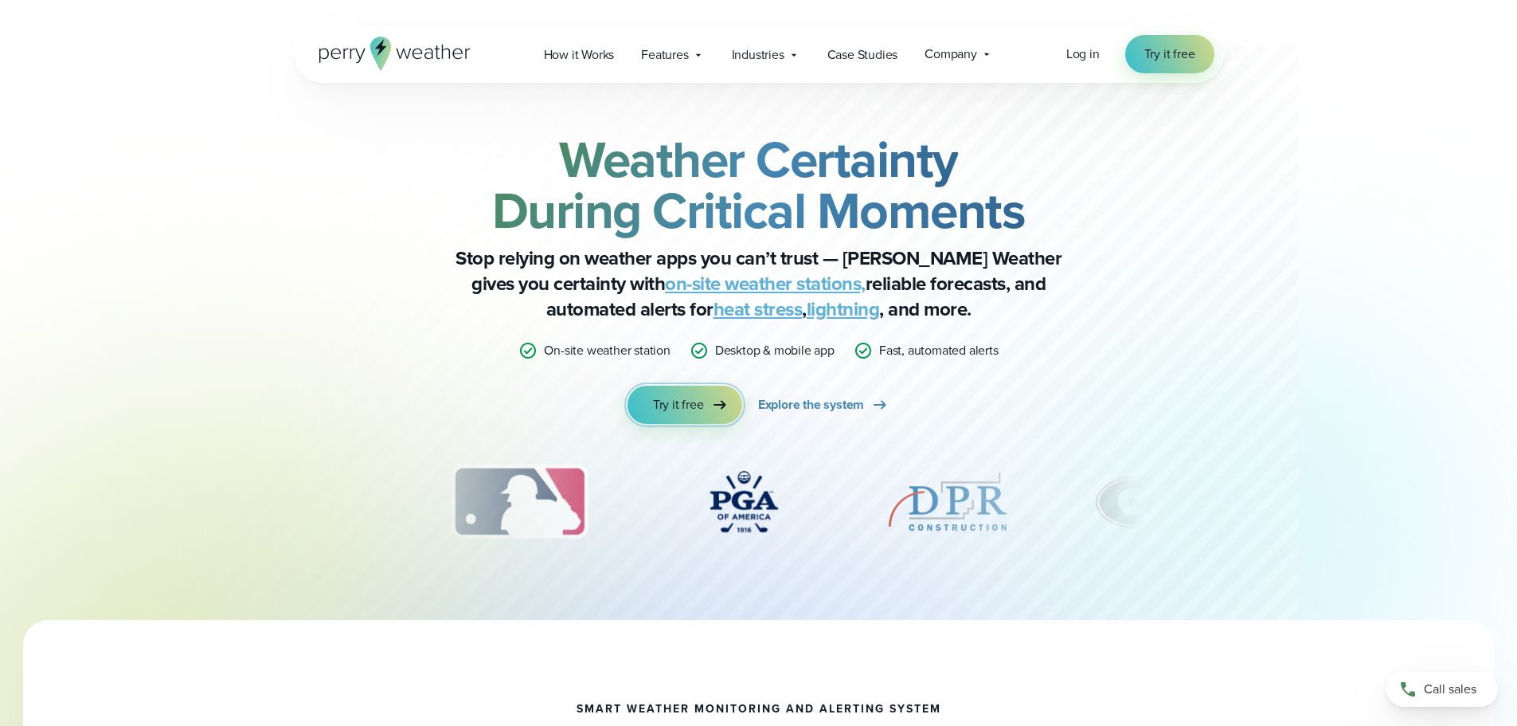 The image size is (1517, 726). I want to click on img: PGA.svg, so click(744, 502).